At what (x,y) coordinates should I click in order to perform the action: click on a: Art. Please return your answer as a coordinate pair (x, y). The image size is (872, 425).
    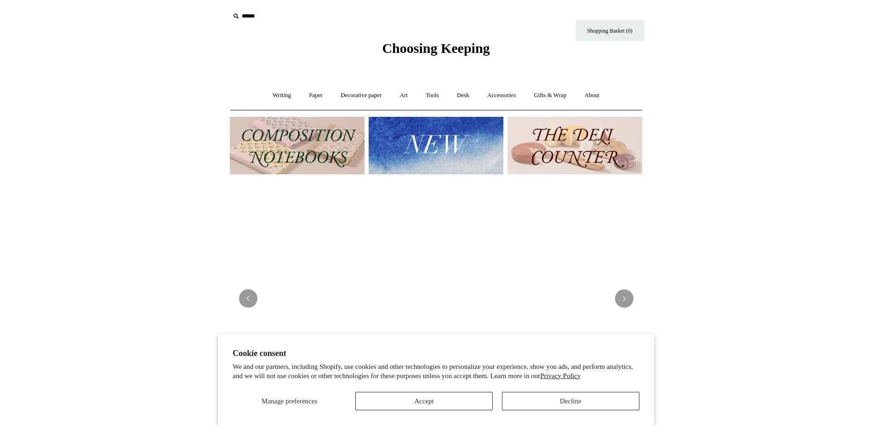
    Looking at the image, I should click on (404, 95).